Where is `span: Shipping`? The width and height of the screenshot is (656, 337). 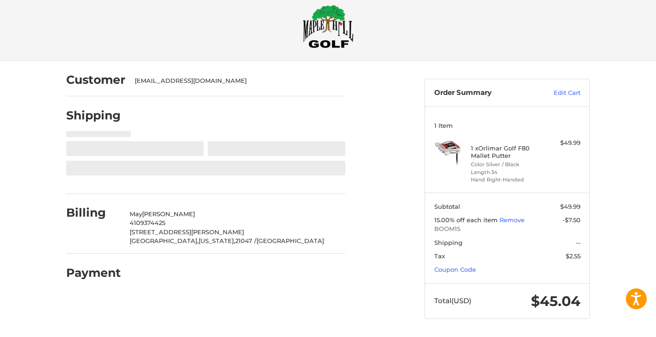 span: Shipping is located at coordinates (448, 243).